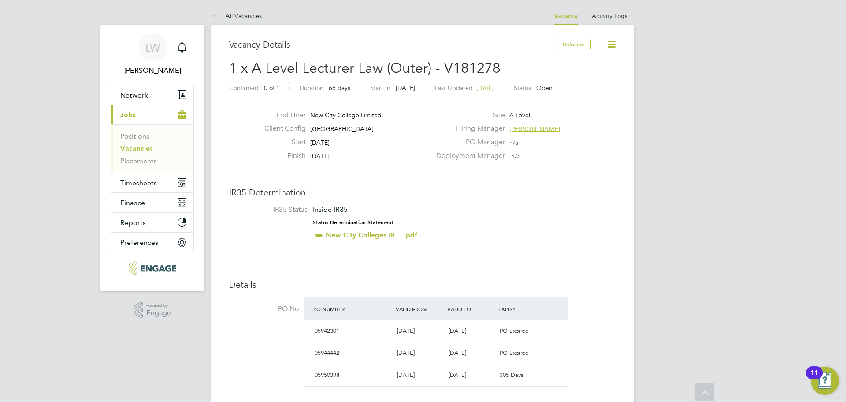  I want to click on button: Timesheets, so click(152, 182).